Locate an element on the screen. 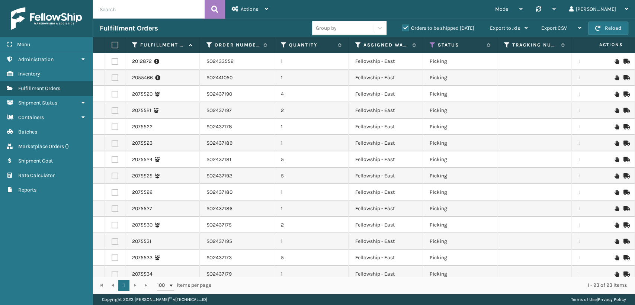 The height and width of the screenshot is (305, 635). a: 2075522 is located at coordinates (142, 127).